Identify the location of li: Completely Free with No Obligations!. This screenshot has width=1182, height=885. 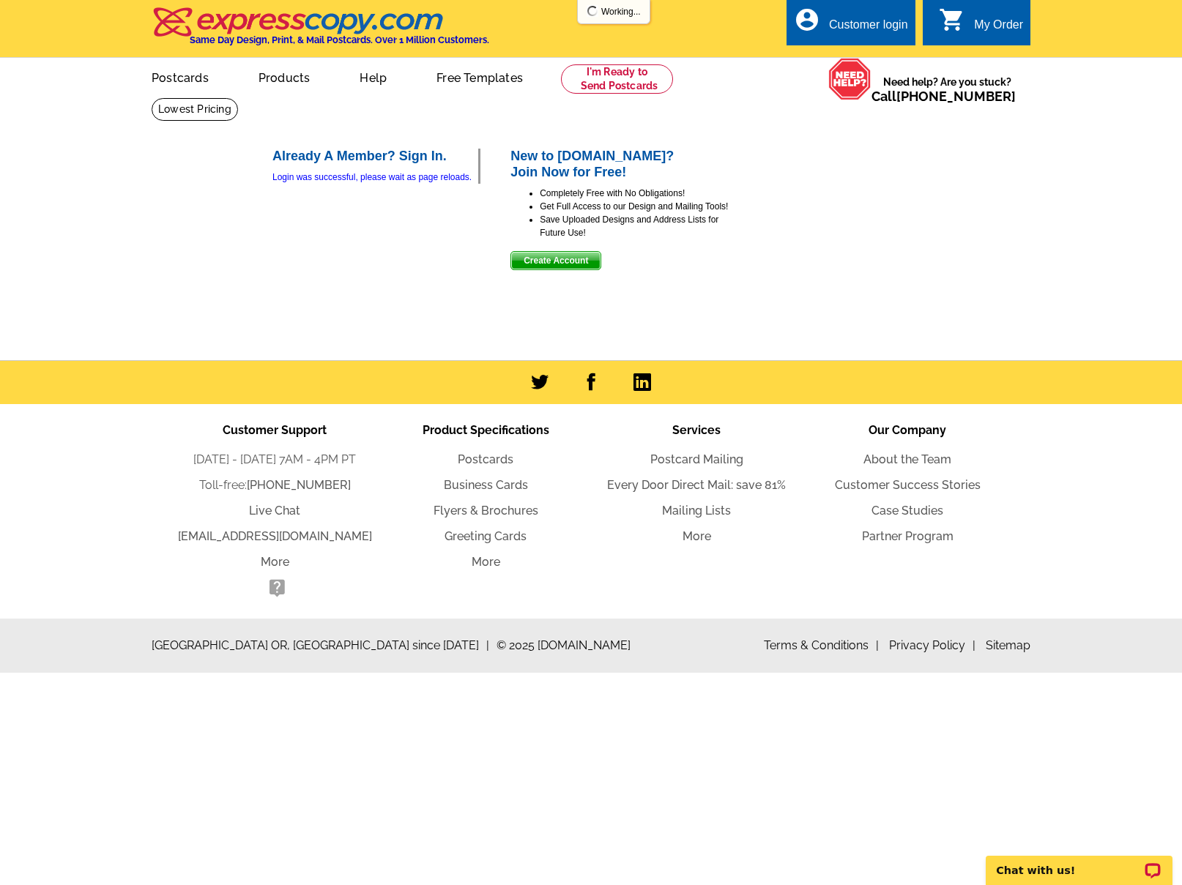
(635, 193).